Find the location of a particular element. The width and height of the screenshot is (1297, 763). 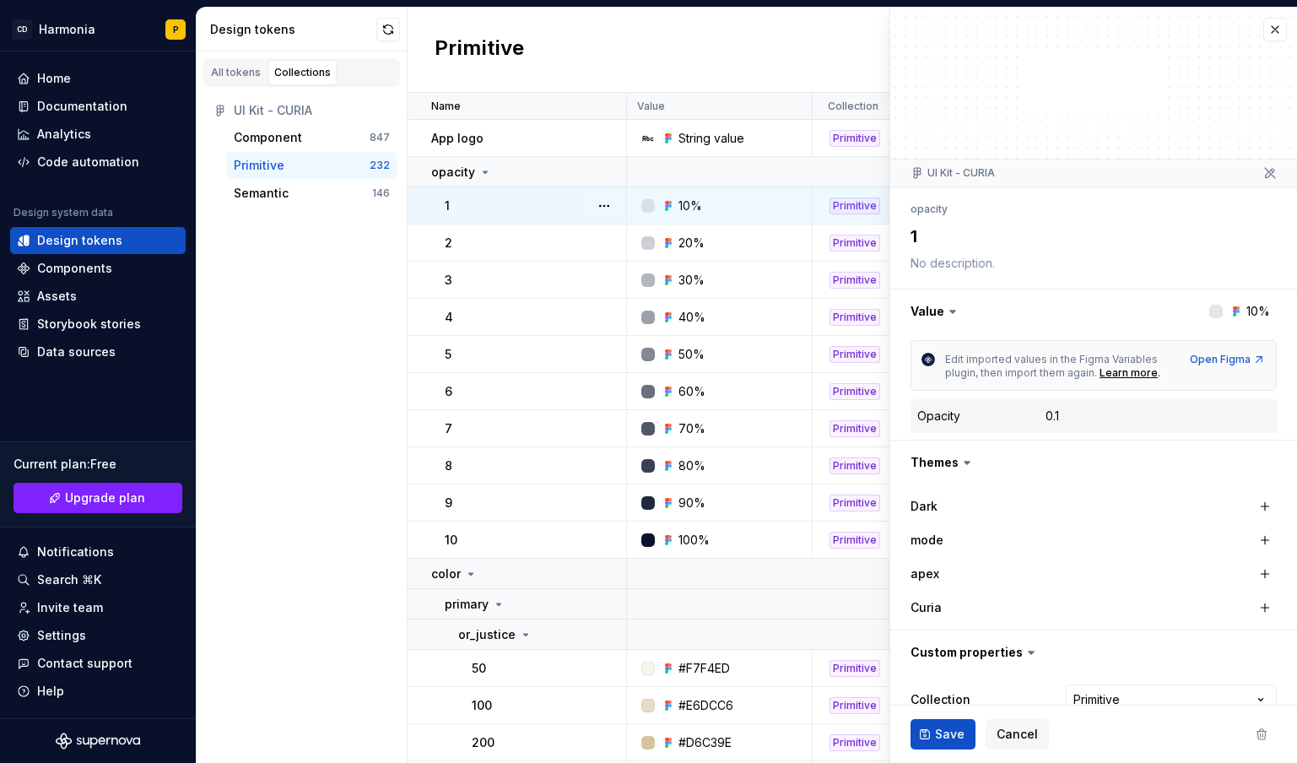

div: Assets is located at coordinates (57, 296).